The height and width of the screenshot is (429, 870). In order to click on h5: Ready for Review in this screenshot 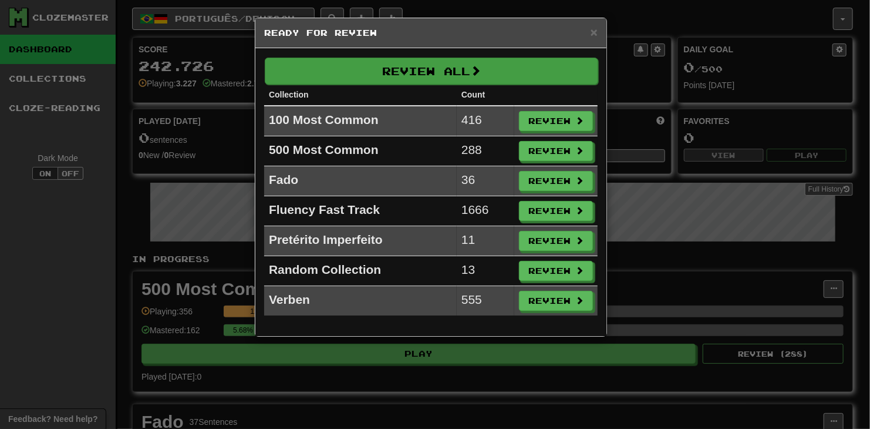, I will do `click(431, 33)`.